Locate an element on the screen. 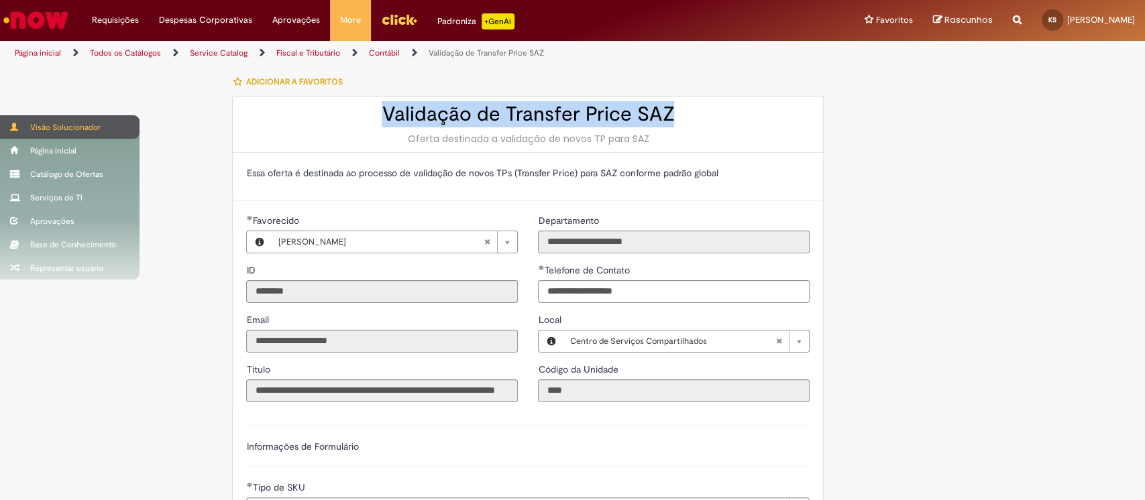 The width and height of the screenshot is (1145, 500). abbr: Limpar campo Favorecido is located at coordinates (487, 242).